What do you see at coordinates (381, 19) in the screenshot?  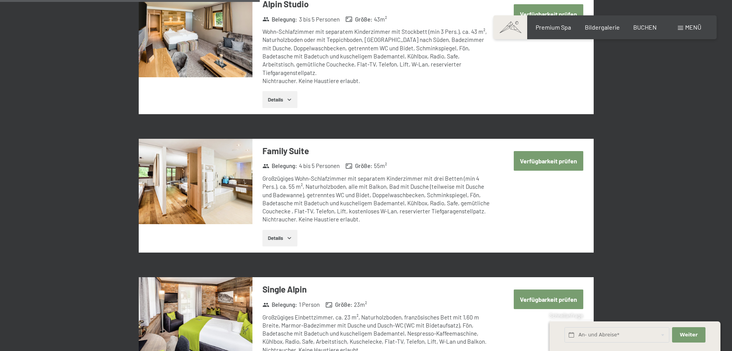 I see `span: 43 m²` at bounding box center [381, 19].